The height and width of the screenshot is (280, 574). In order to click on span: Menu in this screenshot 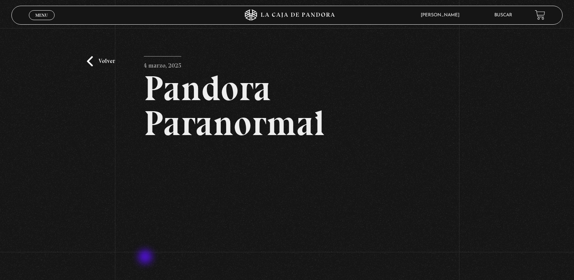, I will do `click(41, 15)`.